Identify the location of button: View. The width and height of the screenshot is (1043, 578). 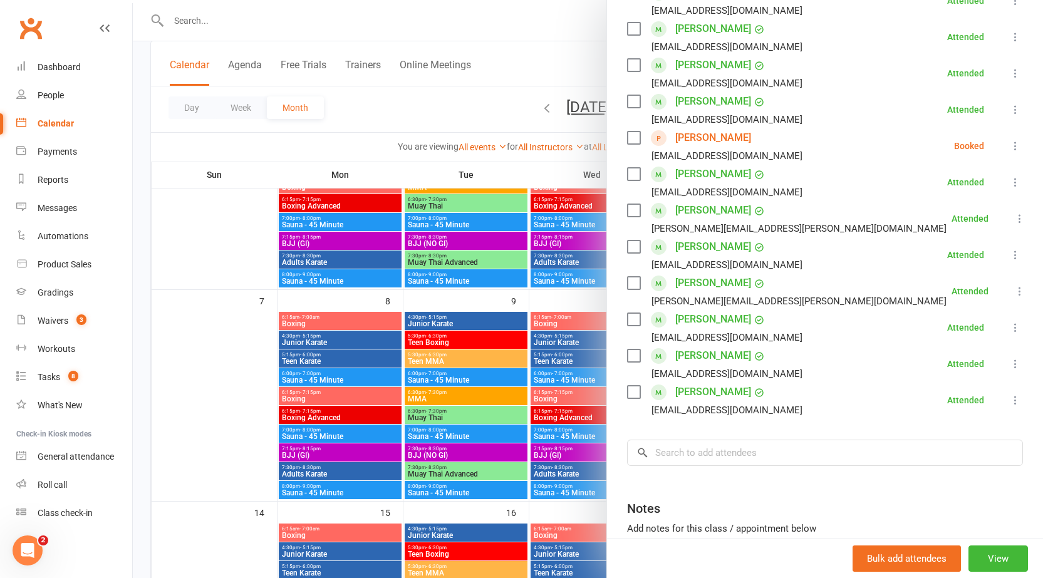
(998, 559).